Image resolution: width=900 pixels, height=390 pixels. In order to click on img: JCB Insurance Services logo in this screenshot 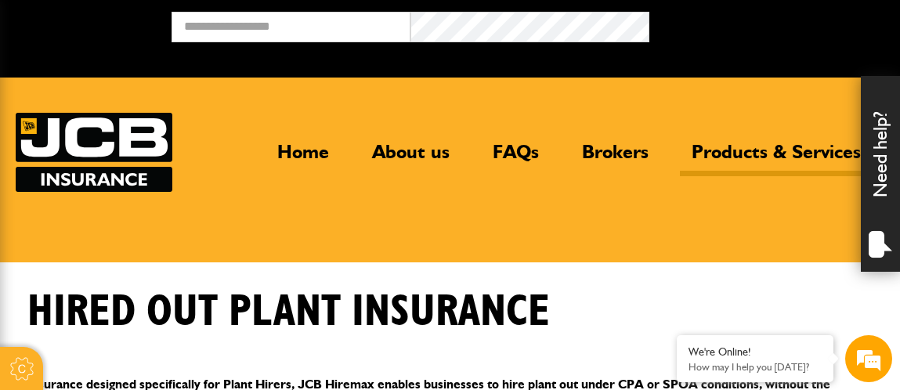, I will do `click(94, 152)`.